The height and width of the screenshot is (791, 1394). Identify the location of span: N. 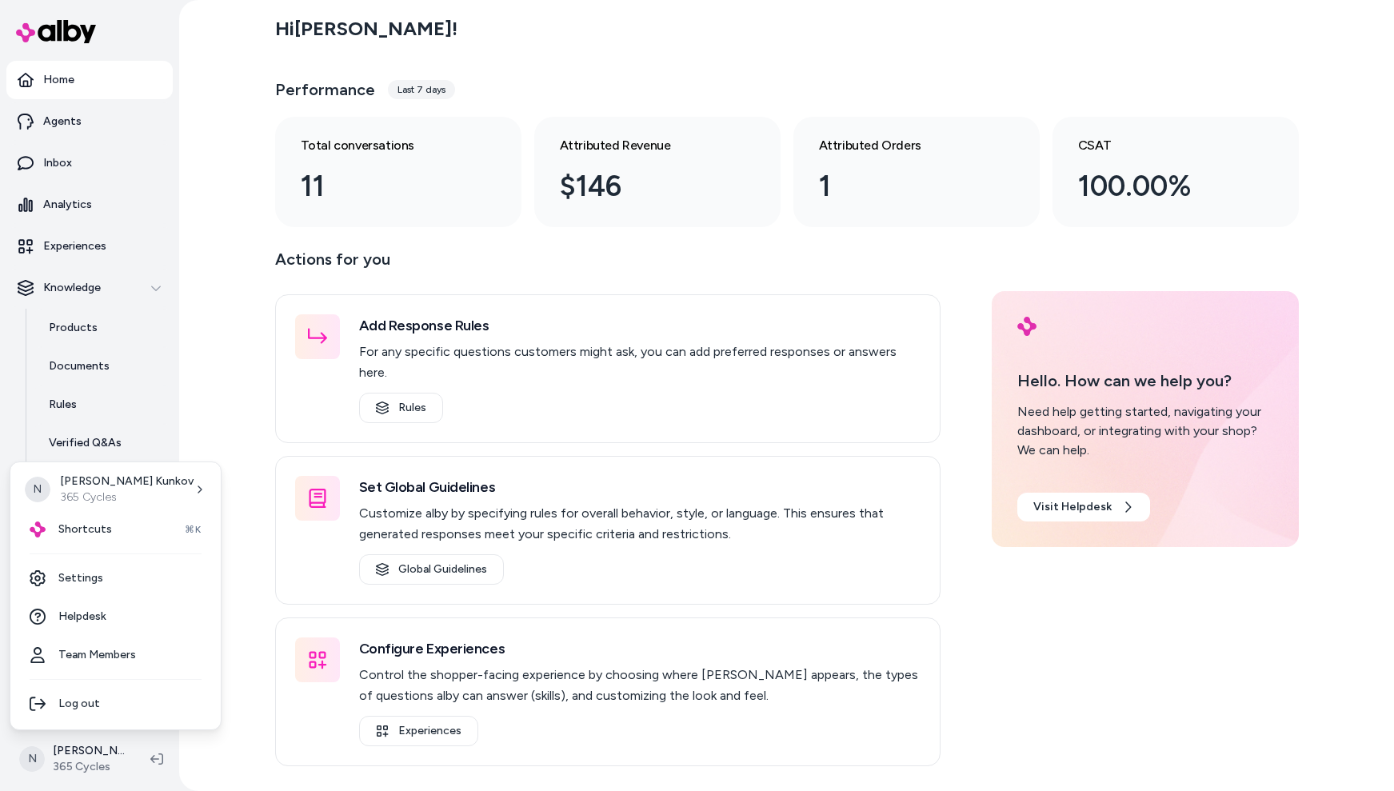
(38, 489).